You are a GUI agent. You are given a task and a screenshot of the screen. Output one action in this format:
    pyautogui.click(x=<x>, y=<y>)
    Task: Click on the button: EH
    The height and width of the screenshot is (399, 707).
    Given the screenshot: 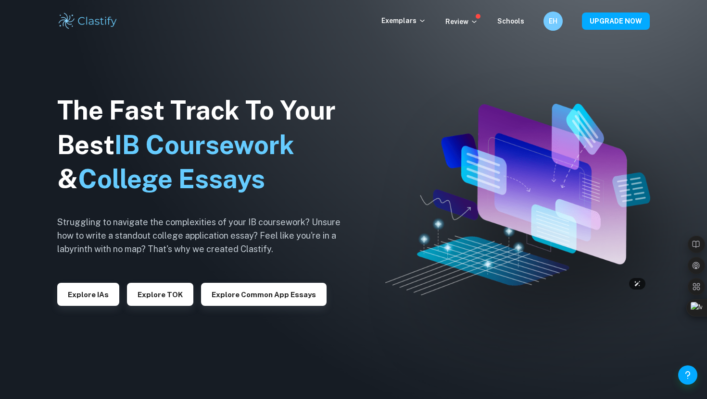 What is the action you would take?
    pyautogui.click(x=553, y=21)
    